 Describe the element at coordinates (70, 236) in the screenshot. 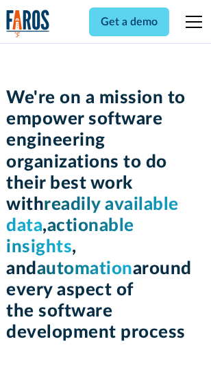

I see `span: actionable insights` at that location.